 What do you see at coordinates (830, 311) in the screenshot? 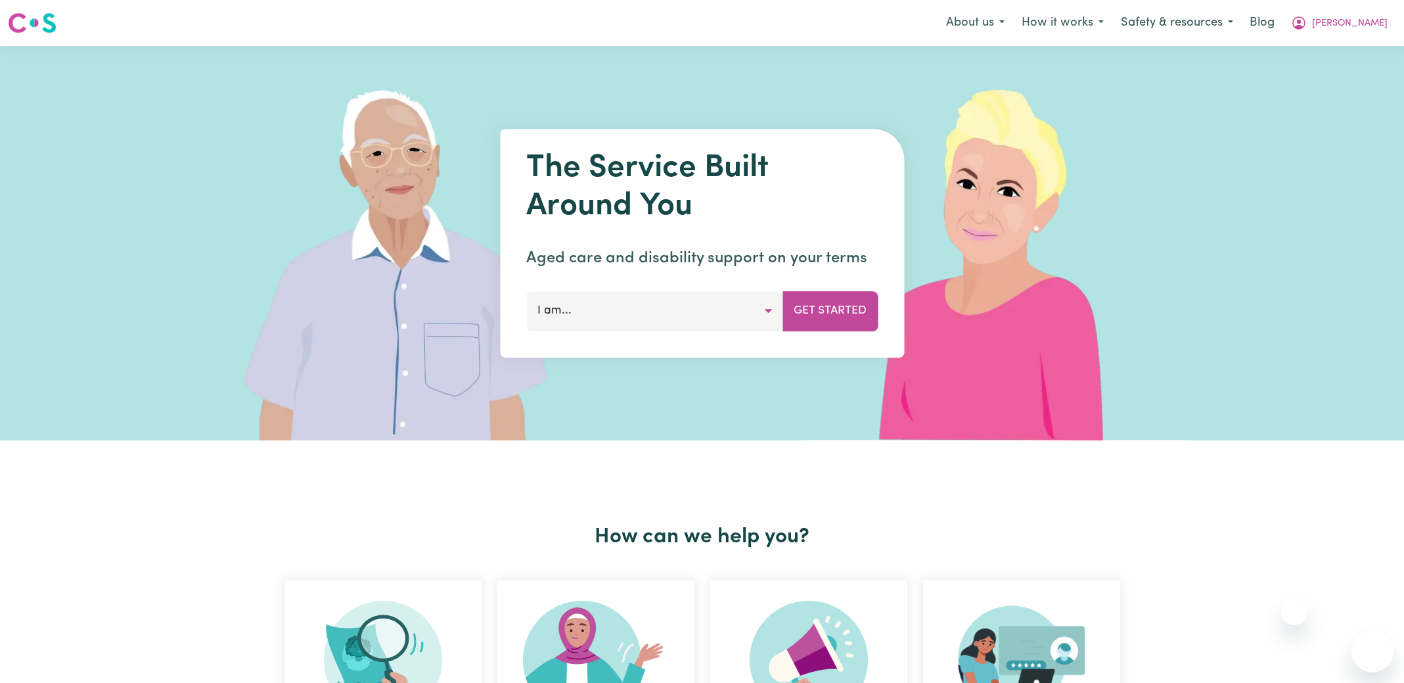
I see `button: Get Started` at bounding box center [830, 311].